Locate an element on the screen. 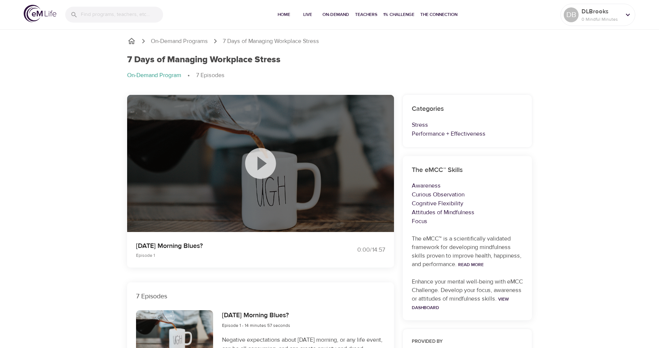  a: Read More is located at coordinates (470, 264).